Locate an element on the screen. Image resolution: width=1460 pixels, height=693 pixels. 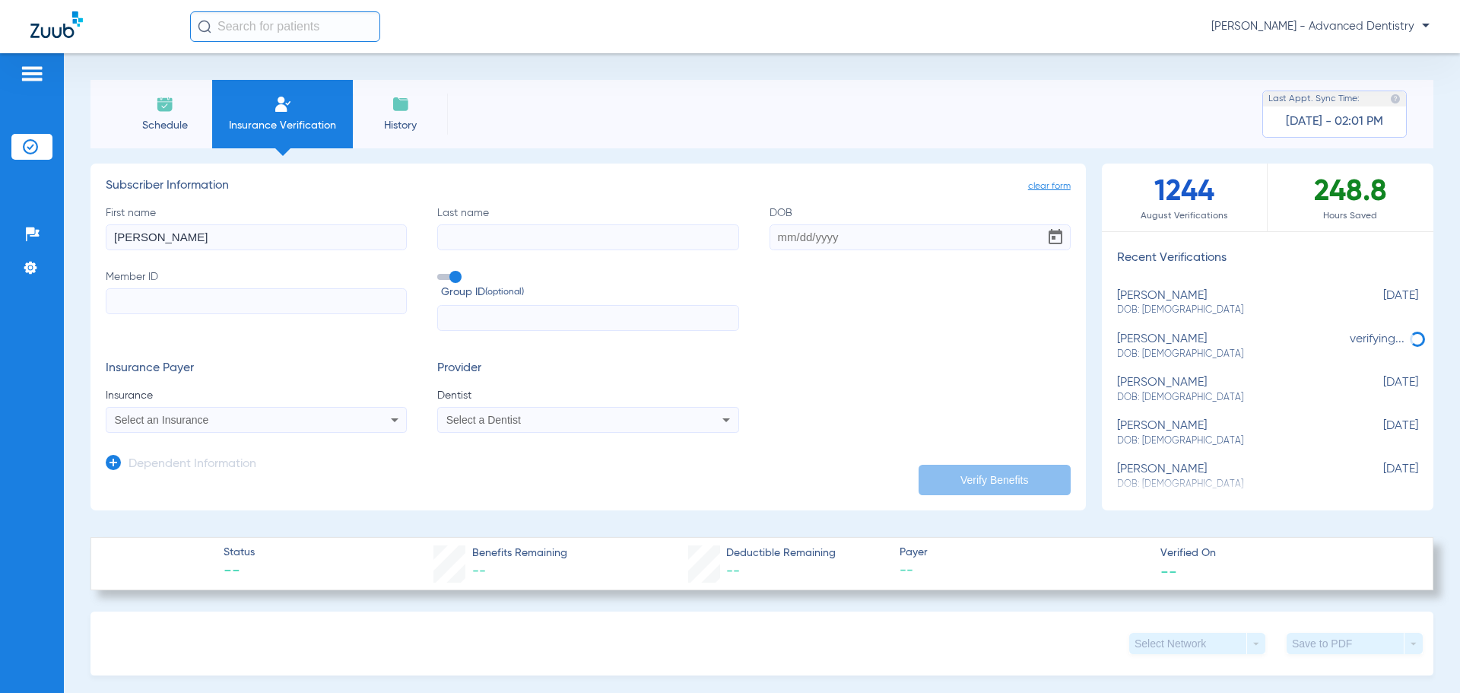
span: Insurance is located at coordinates (256, 395).